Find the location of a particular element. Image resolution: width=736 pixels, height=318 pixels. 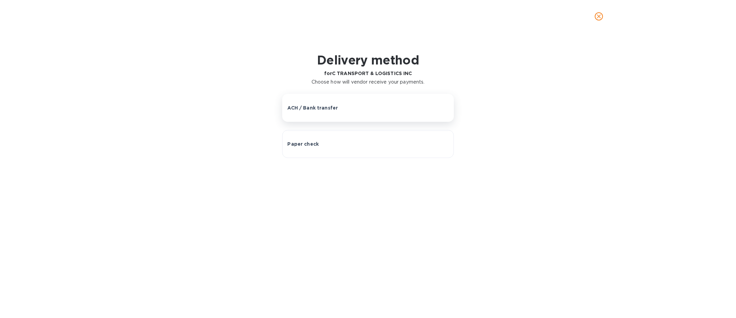

button: ACH / Bank transfer is located at coordinates (368, 108).